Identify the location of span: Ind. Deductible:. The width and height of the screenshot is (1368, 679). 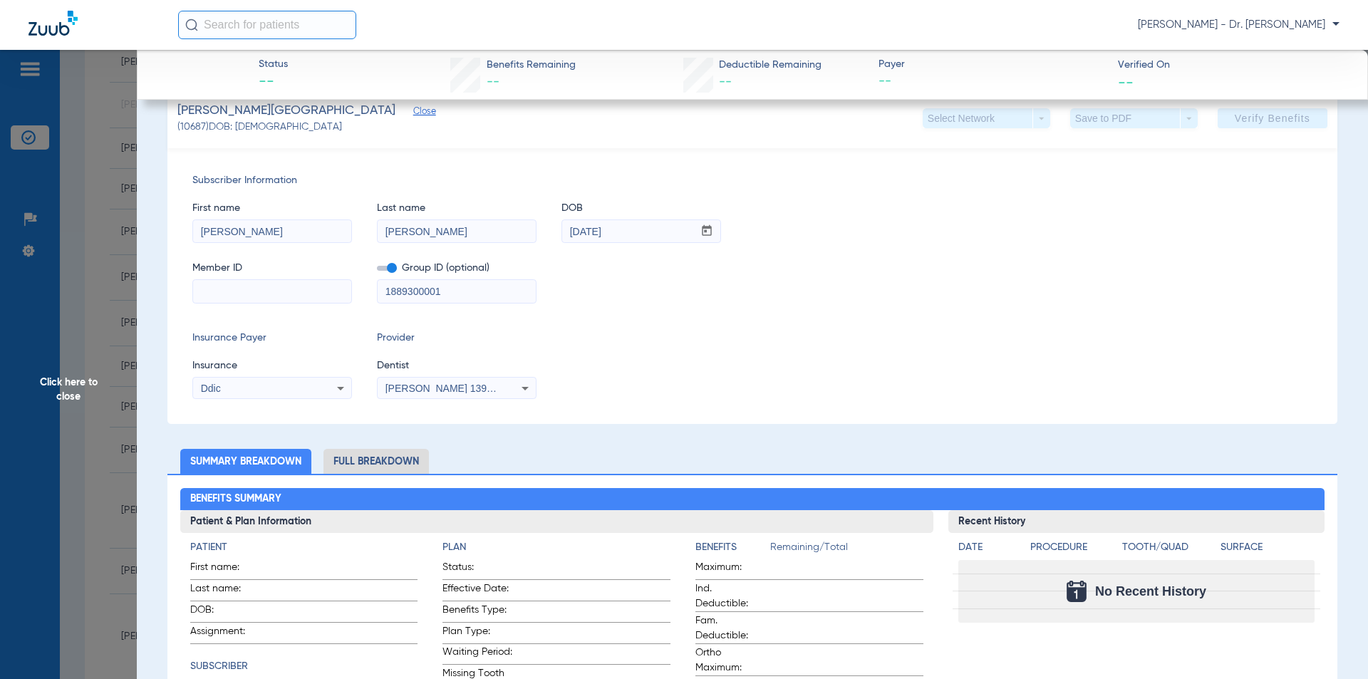
(730, 596).